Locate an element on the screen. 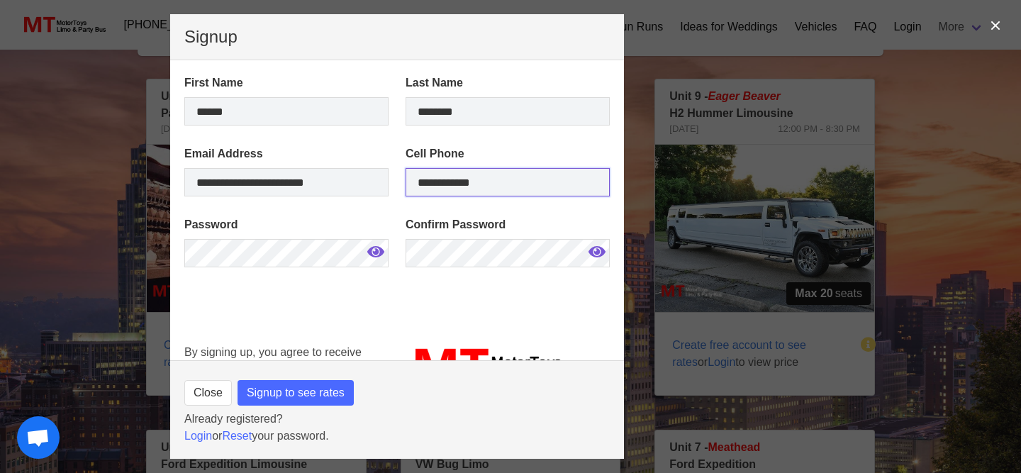 The height and width of the screenshot is (473, 1021). a: Reset is located at coordinates (237, 435).